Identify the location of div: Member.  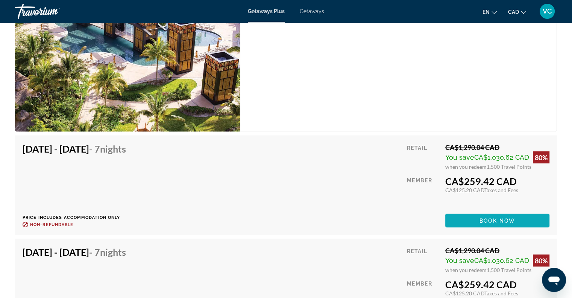
(423, 191).